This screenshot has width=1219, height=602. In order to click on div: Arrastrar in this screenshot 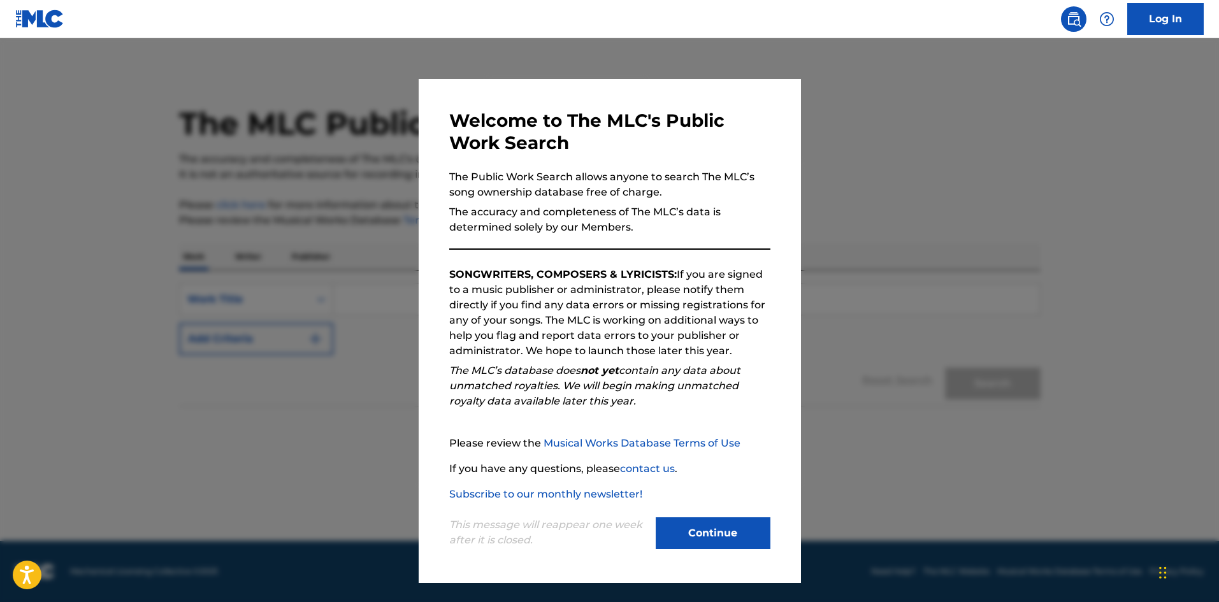, I will do `click(1163, 573)`.